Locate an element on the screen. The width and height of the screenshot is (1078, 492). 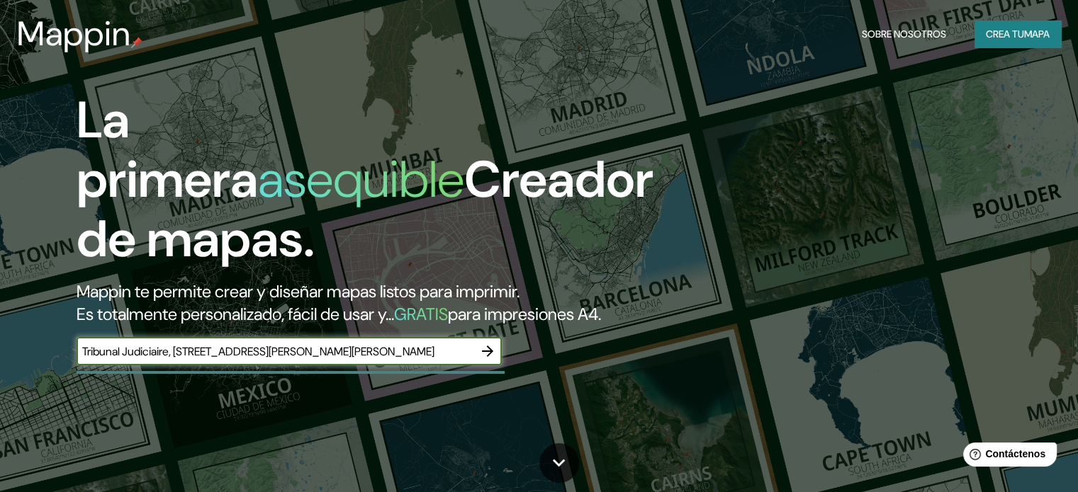
input: Elige tu lugar favorito is located at coordinates (275, 351).